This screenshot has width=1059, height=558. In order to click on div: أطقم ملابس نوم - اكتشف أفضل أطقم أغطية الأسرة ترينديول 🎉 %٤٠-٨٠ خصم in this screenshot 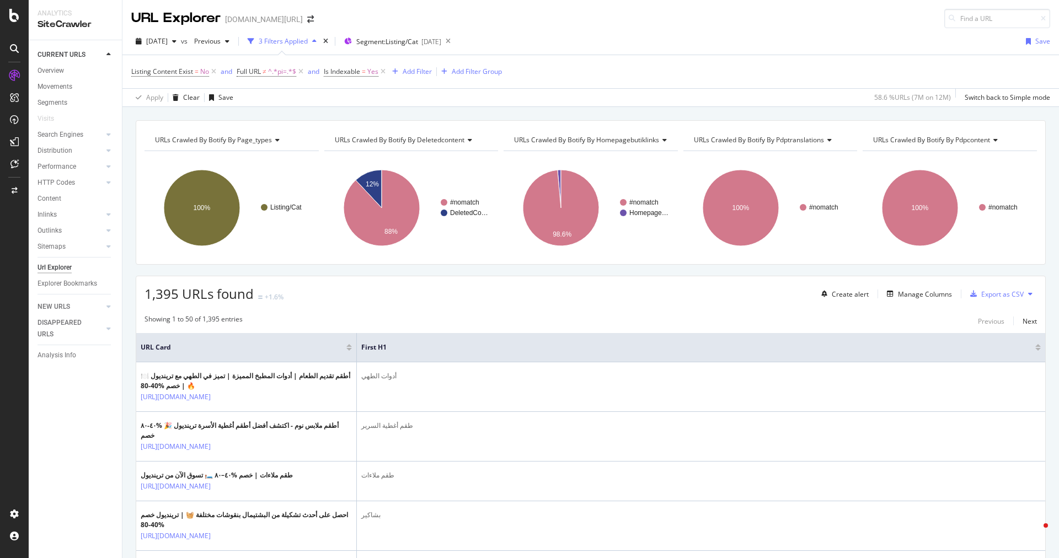, I will do `click(246, 431)`.